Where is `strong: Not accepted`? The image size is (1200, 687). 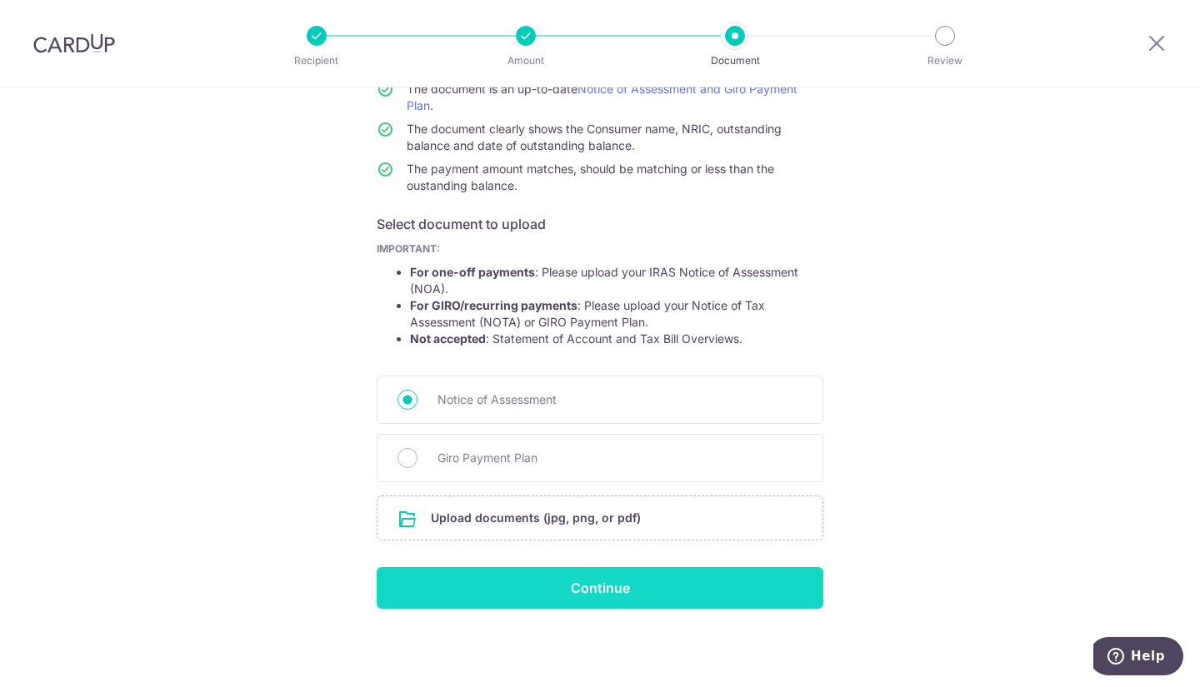
strong: Not accepted is located at coordinates (447, 338).